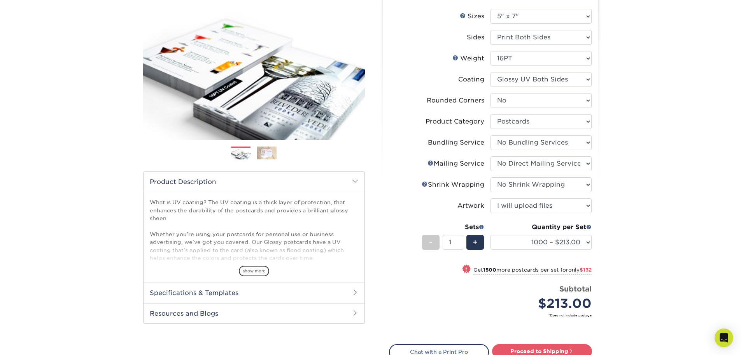 This screenshot has height=355, width=741. Describe the element at coordinates (254, 181) in the screenshot. I see `h2: Product Description` at that location.